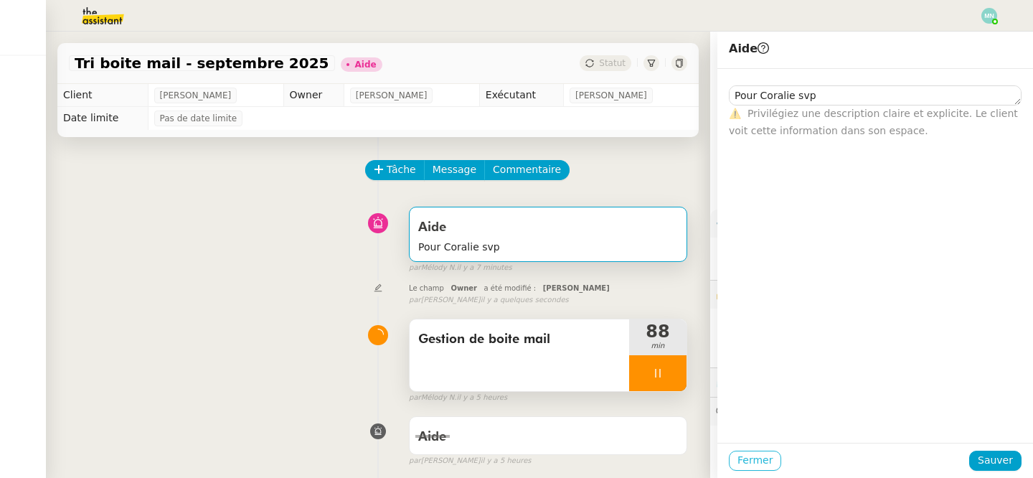  I want to click on span: il y a quelques secondes, so click(524, 300).